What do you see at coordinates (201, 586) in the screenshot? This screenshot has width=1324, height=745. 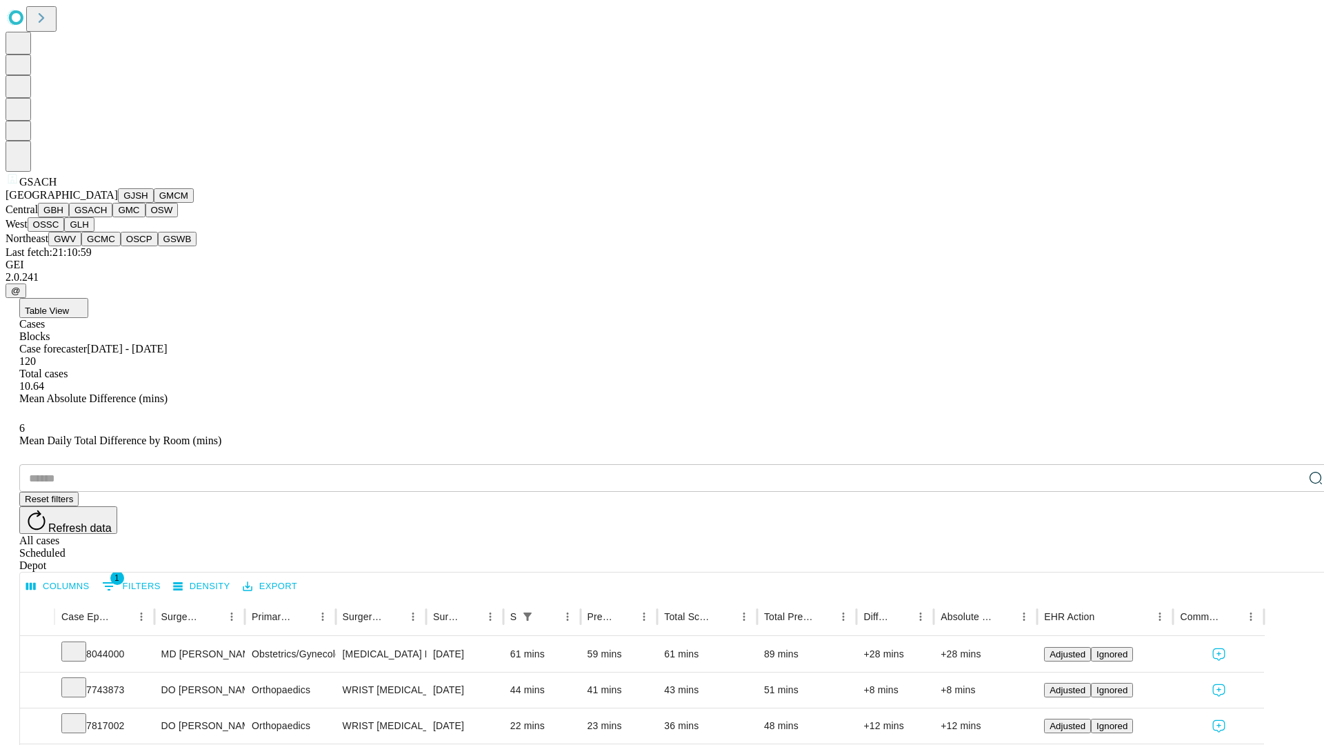 I see `button: Density` at bounding box center [201, 586].